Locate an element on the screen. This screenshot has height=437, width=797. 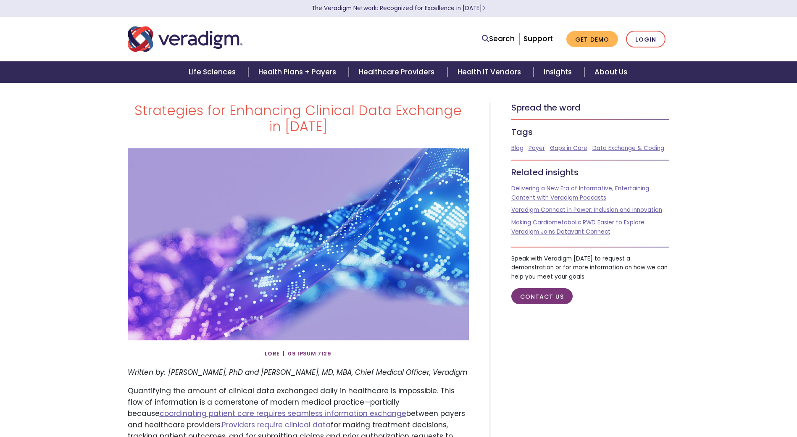
a: Veradigm logo is located at coordinates (185, 39).